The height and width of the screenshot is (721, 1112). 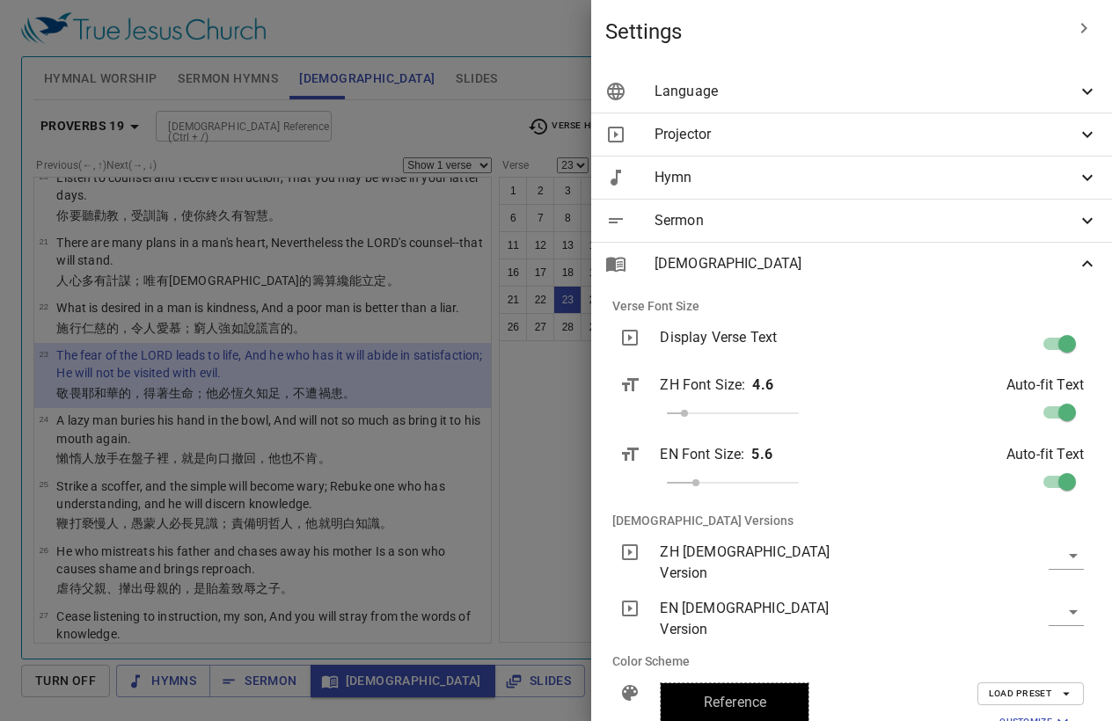 I want to click on span: Language, so click(x=866, y=91).